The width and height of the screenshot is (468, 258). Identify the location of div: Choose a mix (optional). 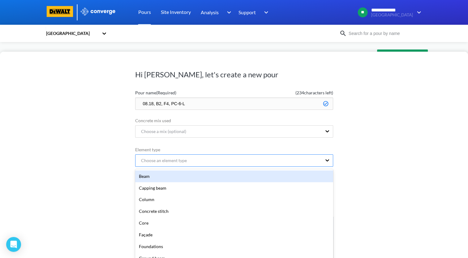
(161, 131).